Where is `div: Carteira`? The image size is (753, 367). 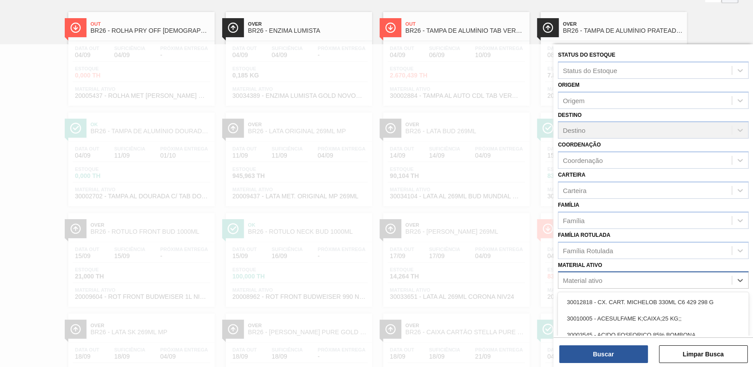 div: Carteira is located at coordinates (574, 190).